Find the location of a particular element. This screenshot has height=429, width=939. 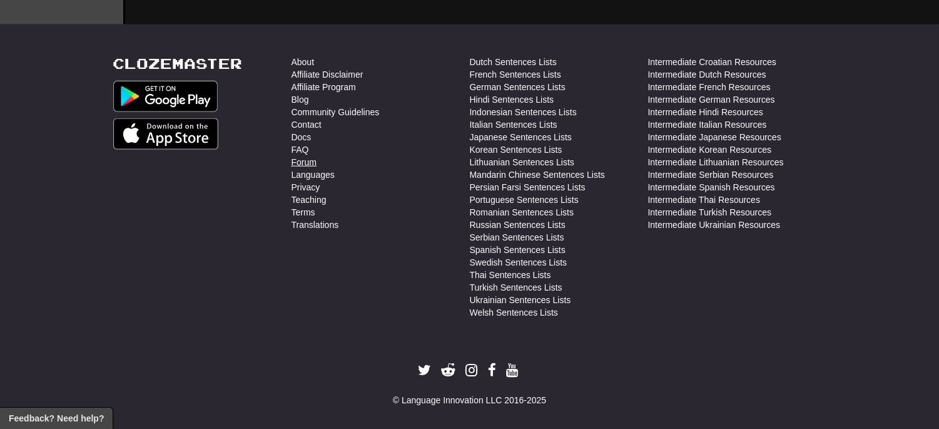

a: Intermediate Spanish Resources is located at coordinates (711, 187).